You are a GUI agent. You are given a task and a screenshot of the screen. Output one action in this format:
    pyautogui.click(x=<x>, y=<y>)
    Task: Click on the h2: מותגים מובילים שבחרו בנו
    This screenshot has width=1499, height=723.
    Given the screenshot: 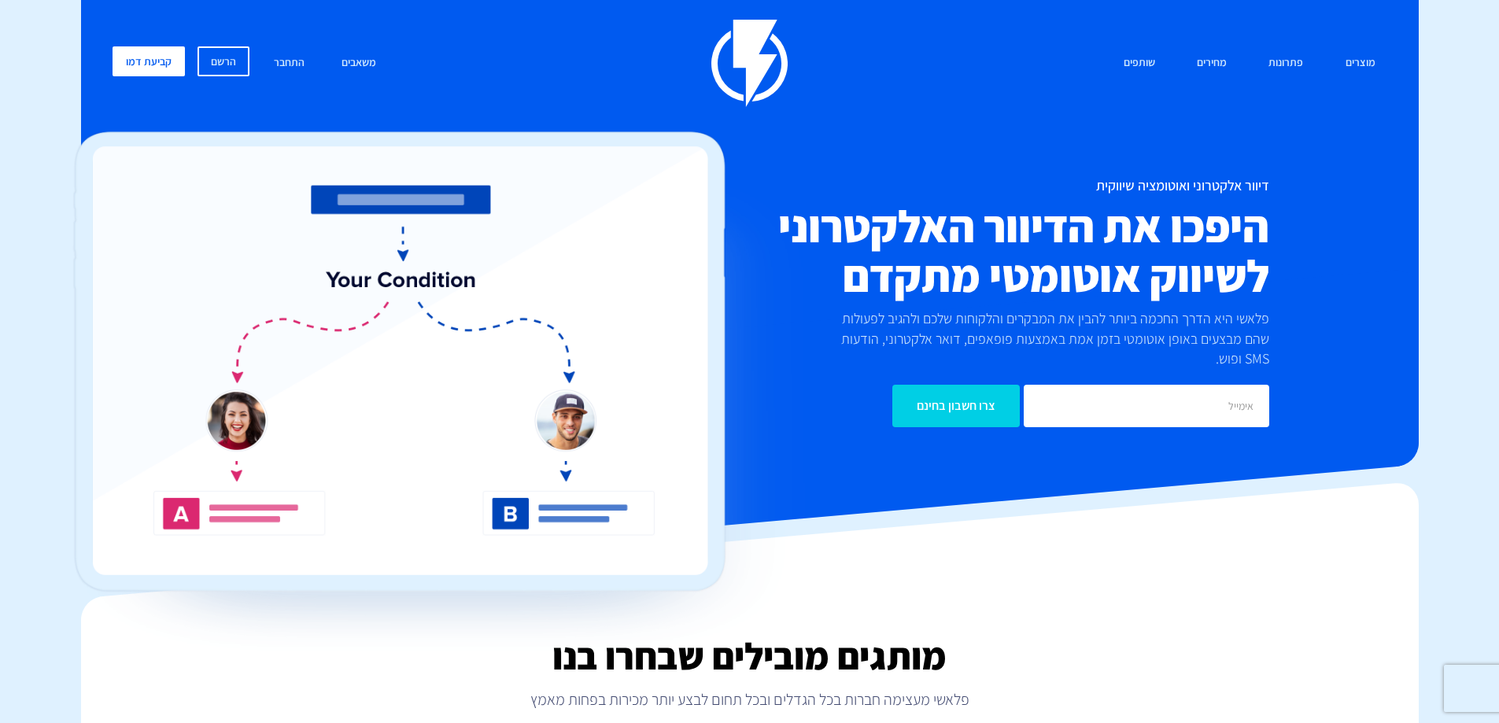 What is the action you would take?
    pyautogui.click(x=750, y=656)
    